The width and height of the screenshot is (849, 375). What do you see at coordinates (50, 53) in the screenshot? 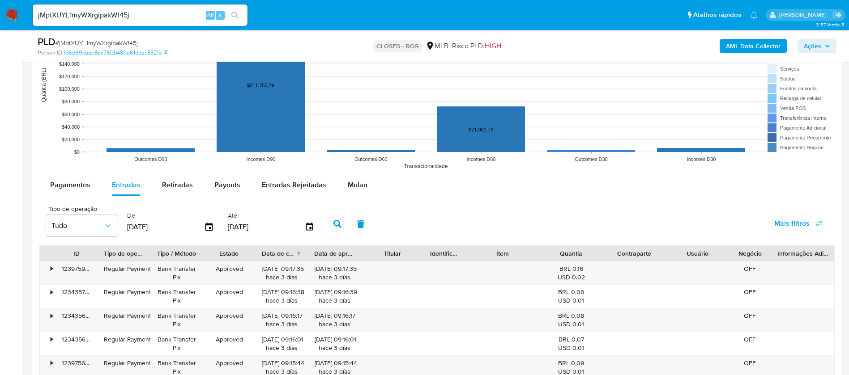
I see `b: Person ID` at bounding box center [50, 53].